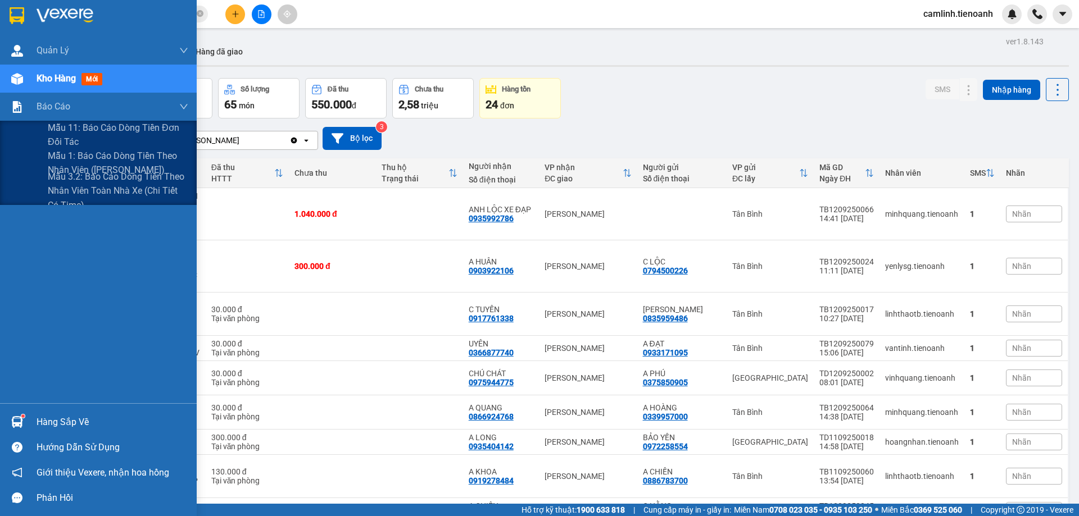  What do you see at coordinates (112, 448) in the screenshot?
I see `div: Hướng dẫn sử dụng` at bounding box center [112, 448].